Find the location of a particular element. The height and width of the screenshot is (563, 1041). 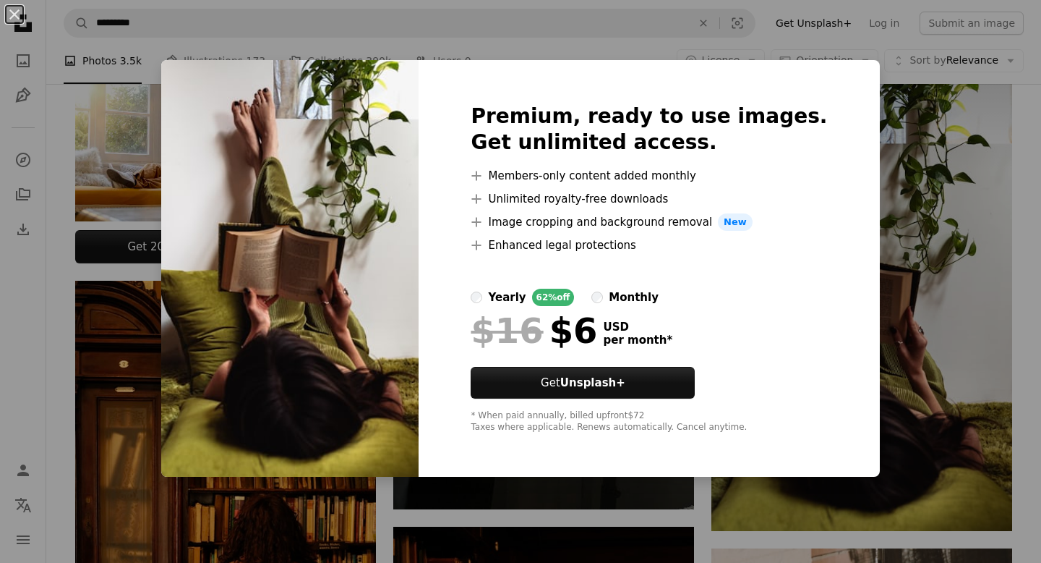

div: $6 is located at coordinates (534, 330).